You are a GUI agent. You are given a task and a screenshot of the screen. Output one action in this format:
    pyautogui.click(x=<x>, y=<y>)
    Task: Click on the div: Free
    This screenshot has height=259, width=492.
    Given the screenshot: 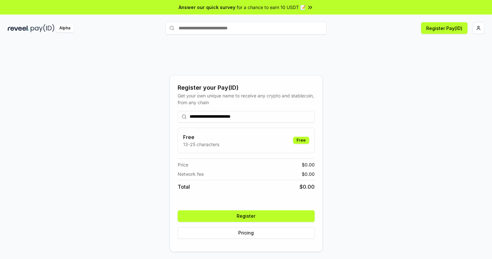 What is the action you would take?
    pyautogui.click(x=301, y=140)
    